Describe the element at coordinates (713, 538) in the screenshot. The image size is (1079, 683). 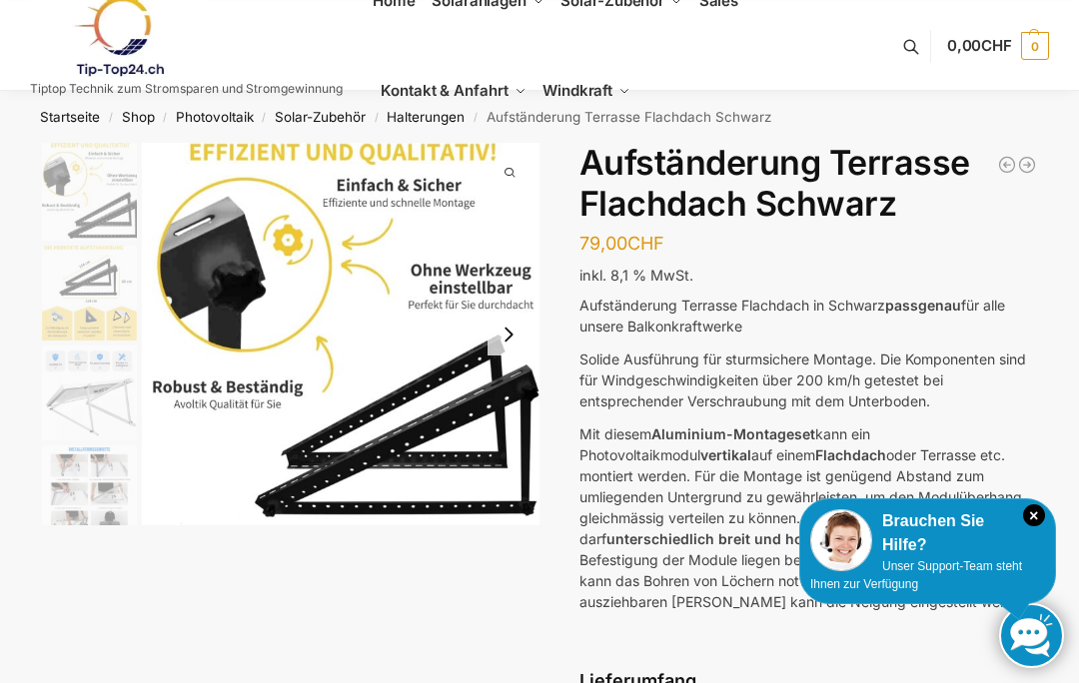
I see `strong: unterschiedlich breit und hoch` at that location.